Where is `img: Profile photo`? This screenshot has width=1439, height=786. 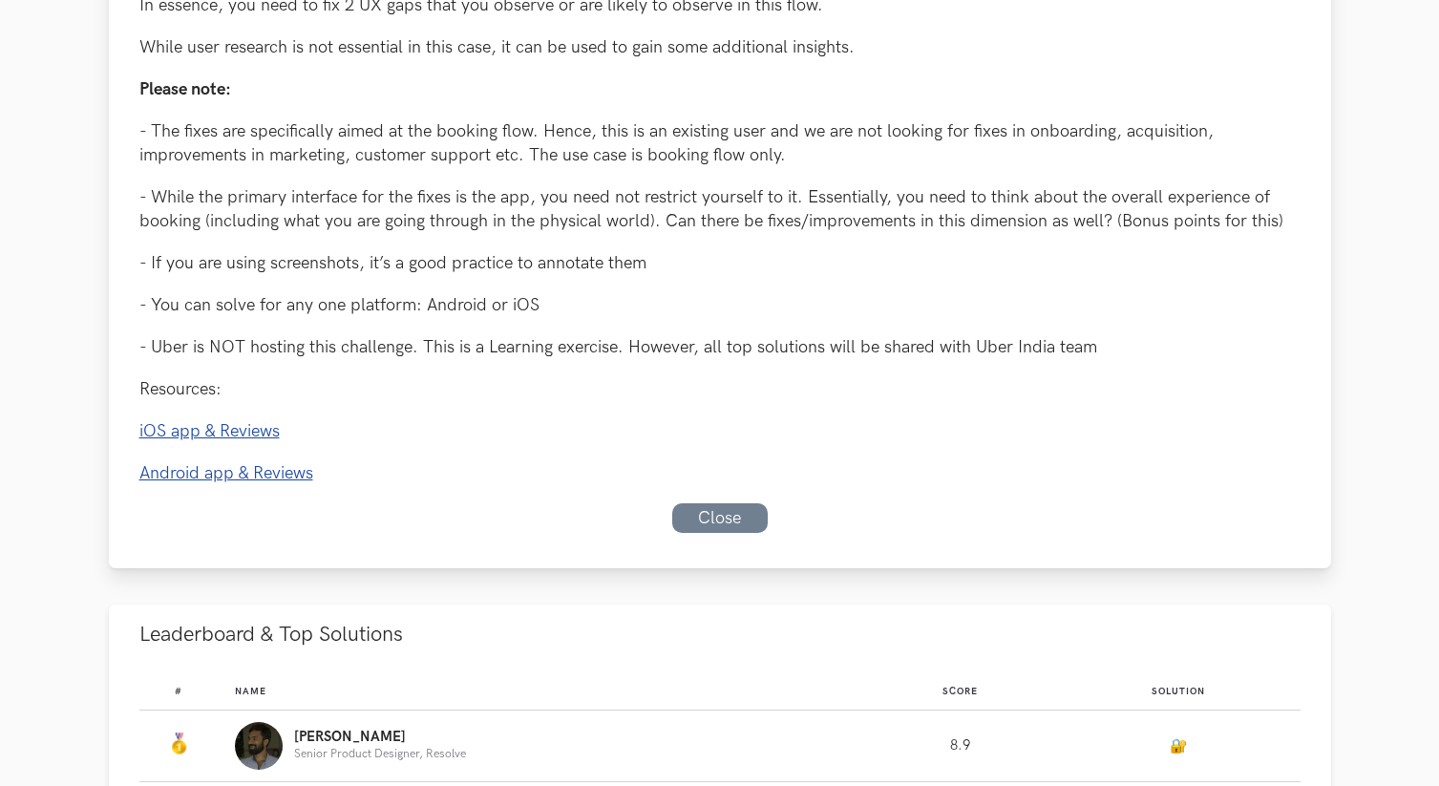 img: Profile photo is located at coordinates (259, 746).